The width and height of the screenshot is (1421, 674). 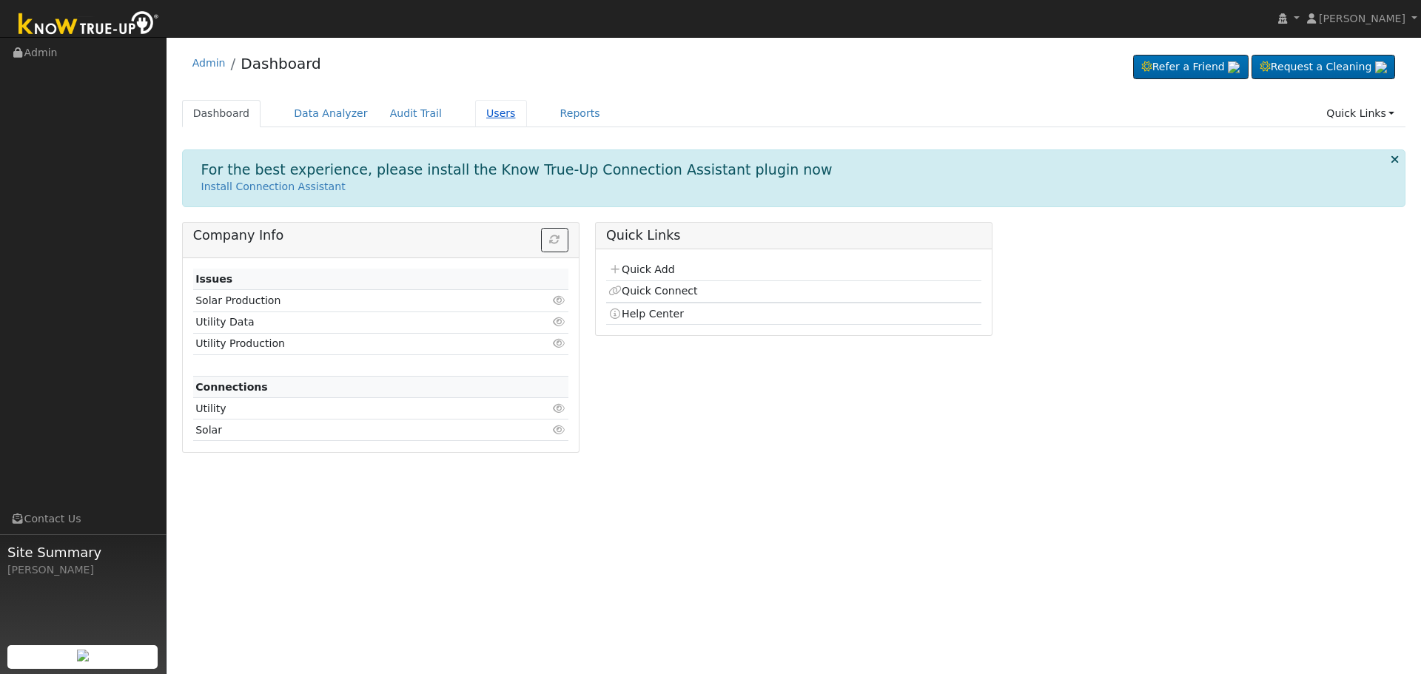 What do you see at coordinates (380, 235) in the screenshot?
I see `h5: Company Info` at bounding box center [380, 235].